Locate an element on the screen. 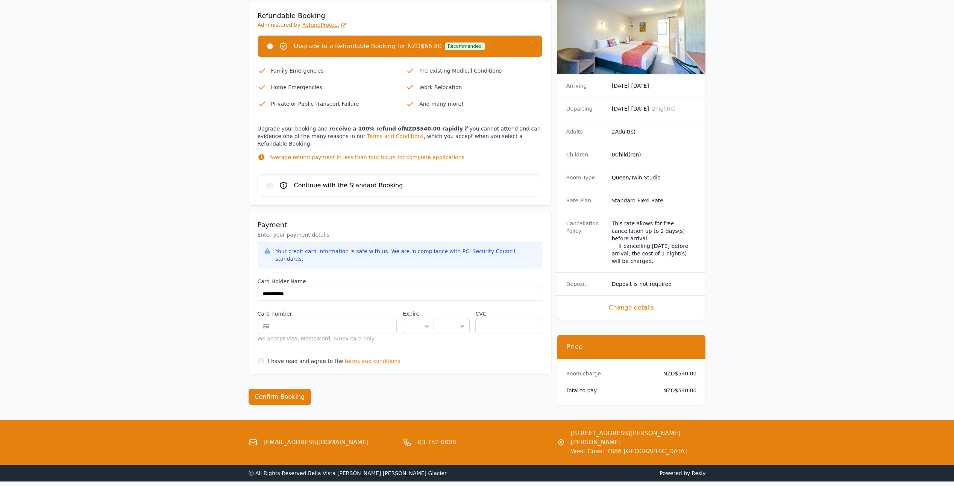  label: Card Holder Name is located at coordinates (400, 281).